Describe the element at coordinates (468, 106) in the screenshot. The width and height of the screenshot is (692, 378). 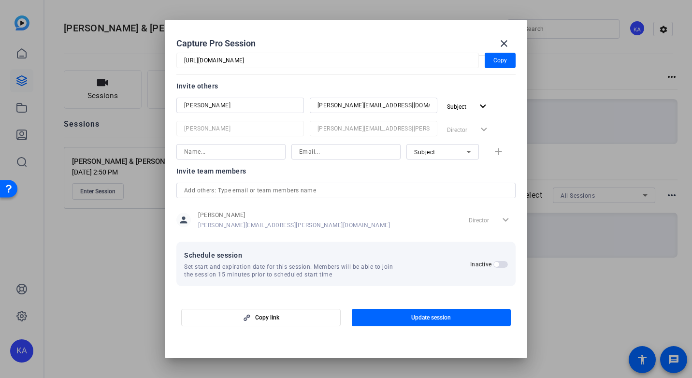
I see `button: Subject` at that location.